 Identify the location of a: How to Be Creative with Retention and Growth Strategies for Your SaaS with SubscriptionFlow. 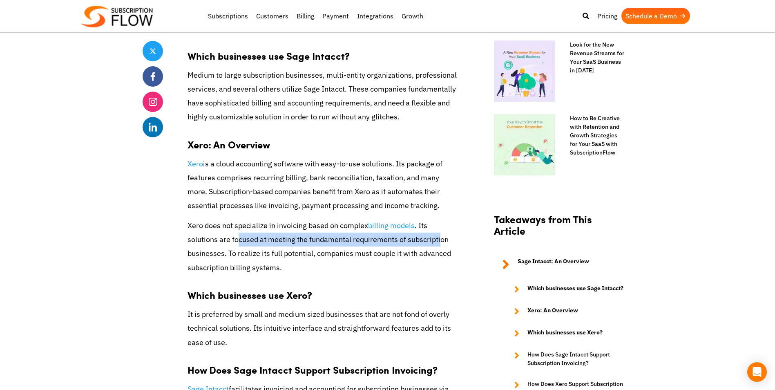
(593, 135).